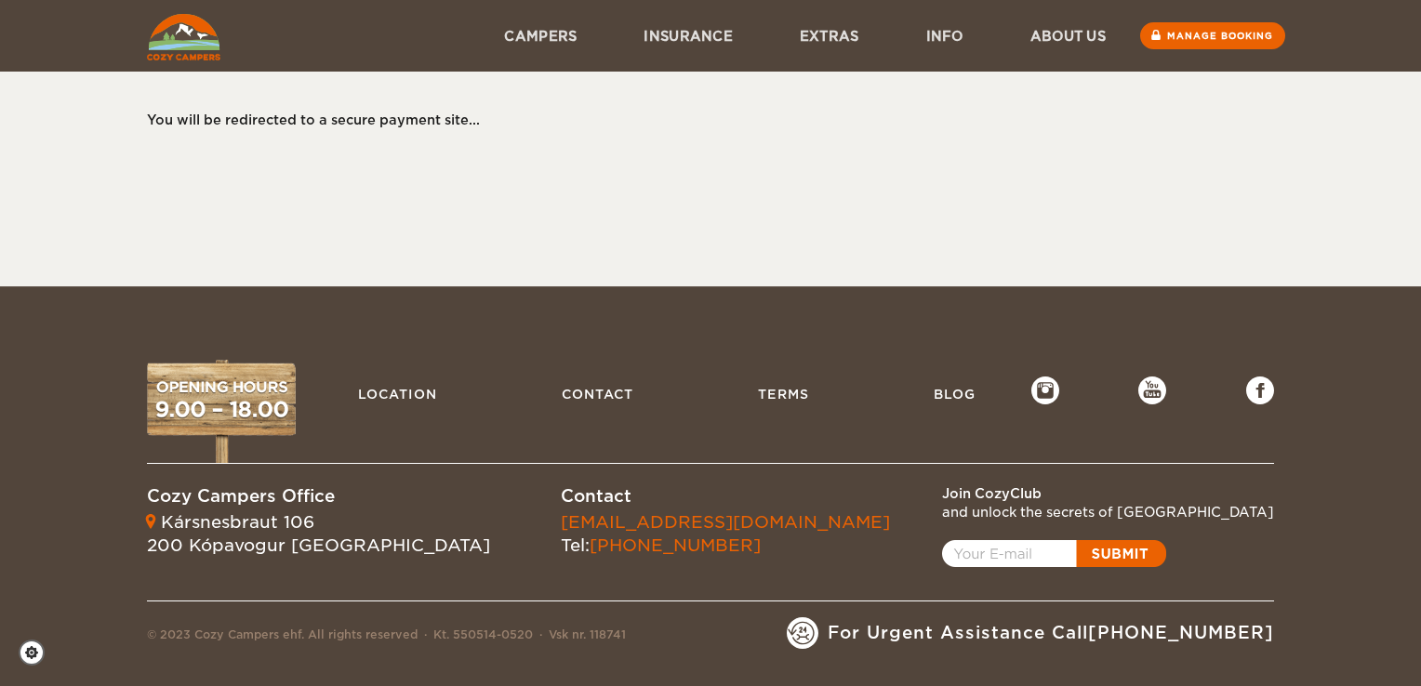 The width and height of the screenshot is (1421, 686). Describe the element at coordinates (37, 653) in the screenshot. I see `a: Cookie settings` at that location.